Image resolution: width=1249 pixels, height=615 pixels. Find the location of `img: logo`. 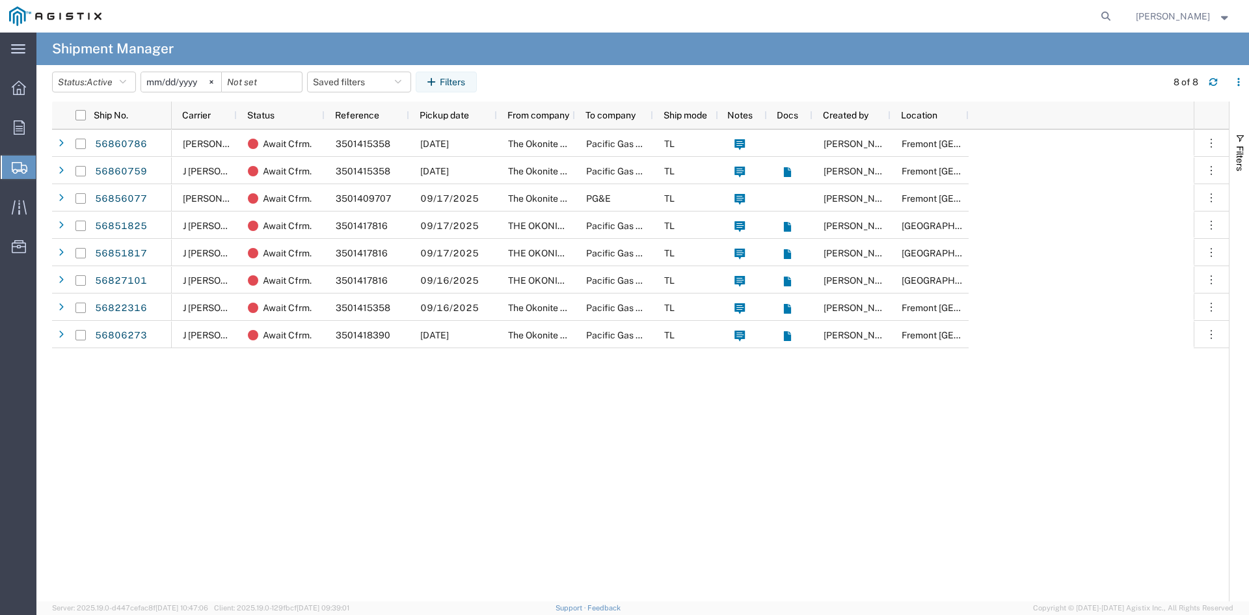

img: logo is located at coordinates (55, 16).